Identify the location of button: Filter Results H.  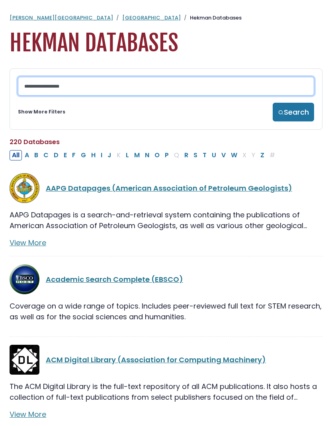
(93, 155).